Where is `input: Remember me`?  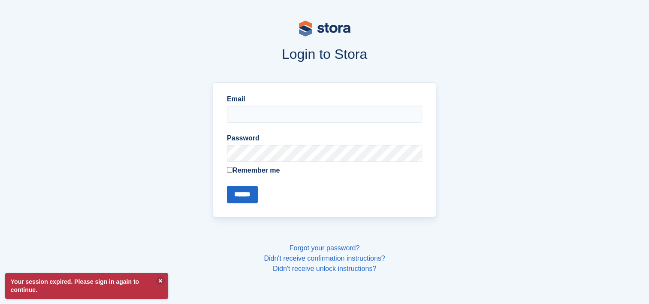
input: Remember me is located at coordinates (229, 169).